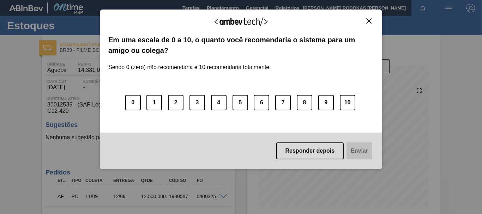  I want to click on label: Em uma escala de 0 a 10, o quanto você recomendaria o sistema para um amigo ou colega?, so click(241, 45).